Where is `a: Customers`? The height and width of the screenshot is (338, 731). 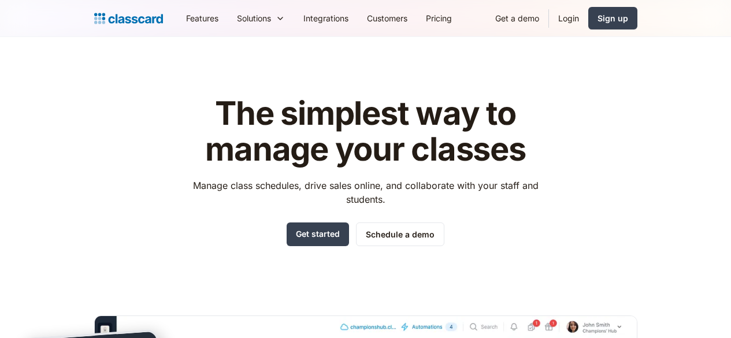 a: Customers is located at coordinates (387, 18).